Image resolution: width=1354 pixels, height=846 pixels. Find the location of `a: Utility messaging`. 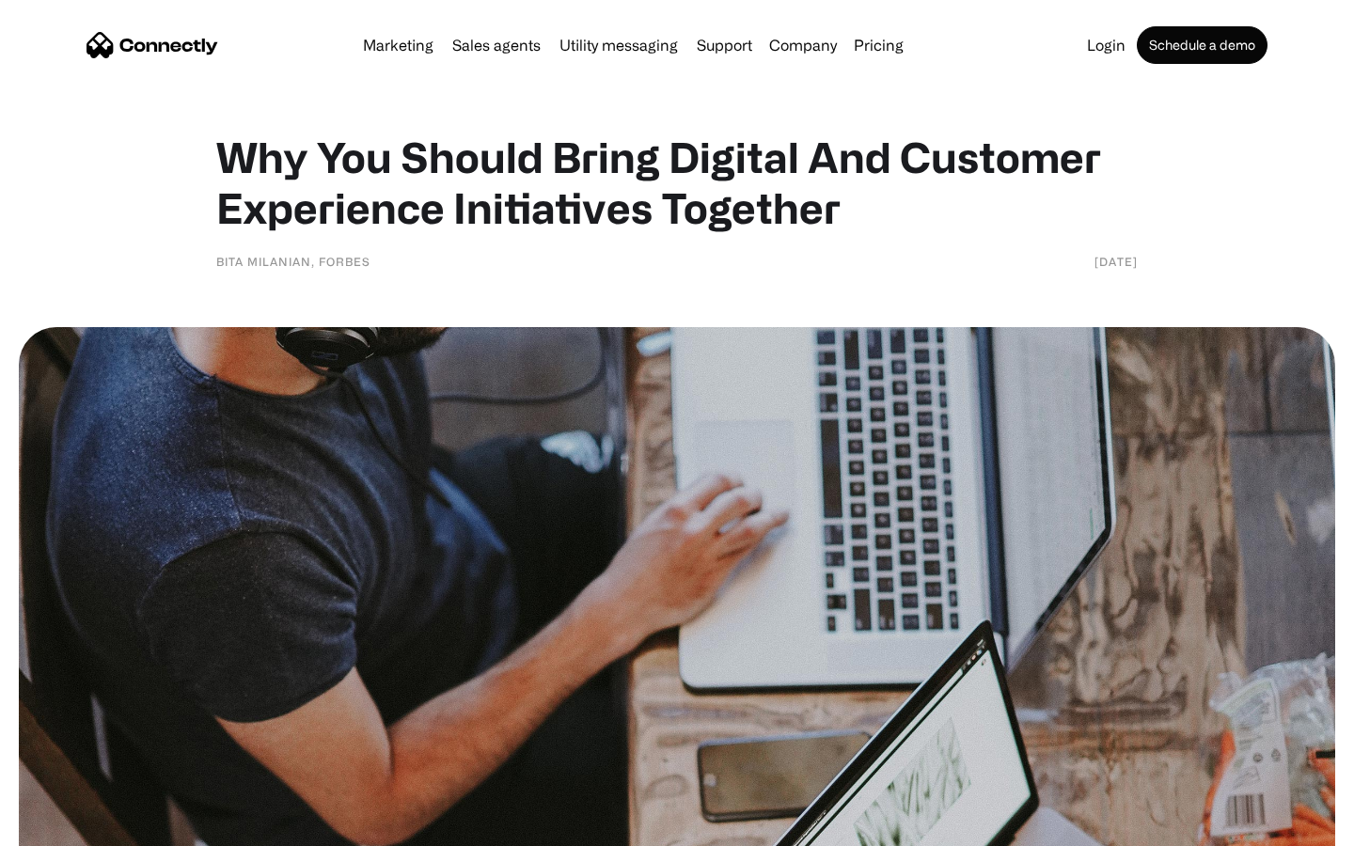

a: Utility messaging is located at coordinates (619, 45).